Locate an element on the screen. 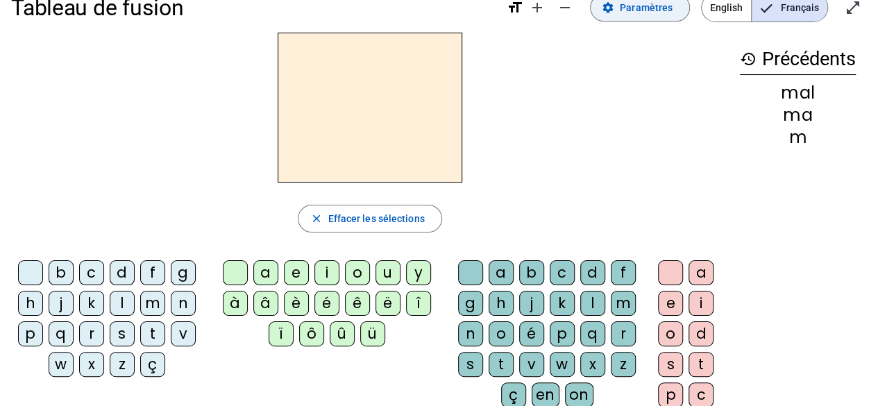  div: u is located at coordinates (388, 273).